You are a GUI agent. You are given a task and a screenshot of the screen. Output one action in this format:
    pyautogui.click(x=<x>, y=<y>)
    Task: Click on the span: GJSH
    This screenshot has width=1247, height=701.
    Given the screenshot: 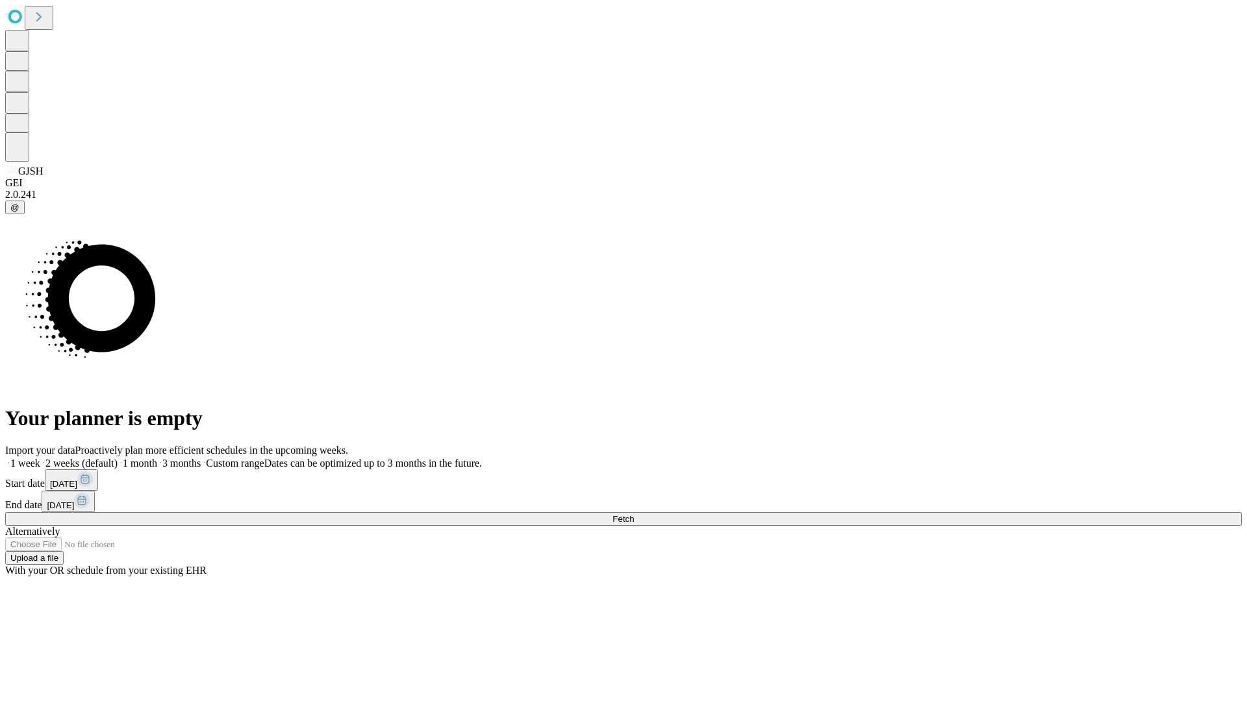 What is the action you would take?
    pyautogui.click(x=31, y=171)
    